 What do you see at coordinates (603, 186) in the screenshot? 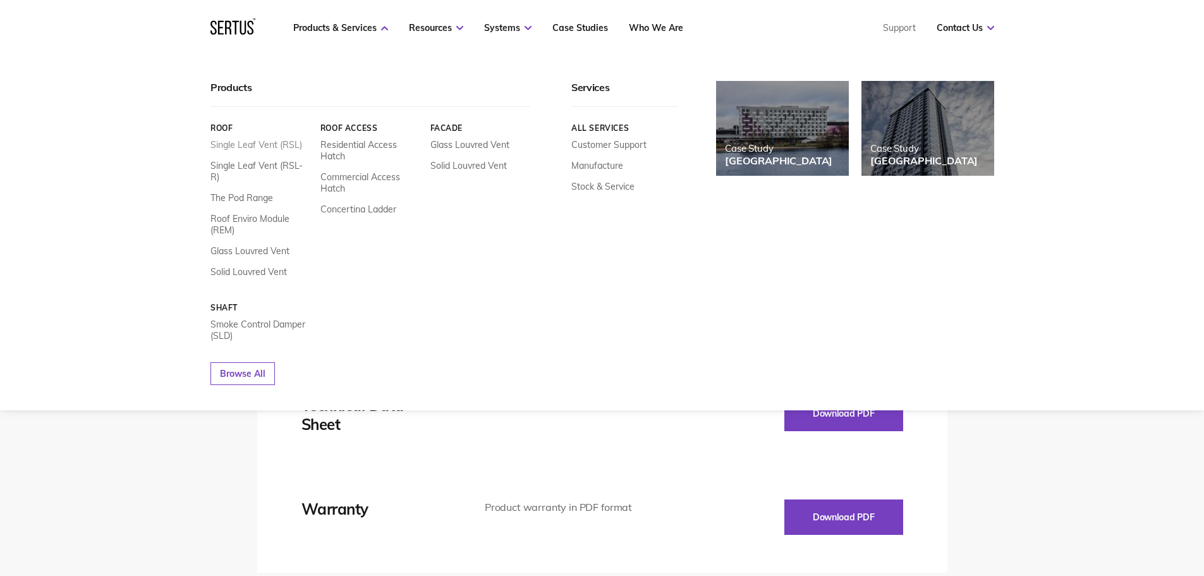
I see `a: Stock & Service` at bounding box center [603, 186].